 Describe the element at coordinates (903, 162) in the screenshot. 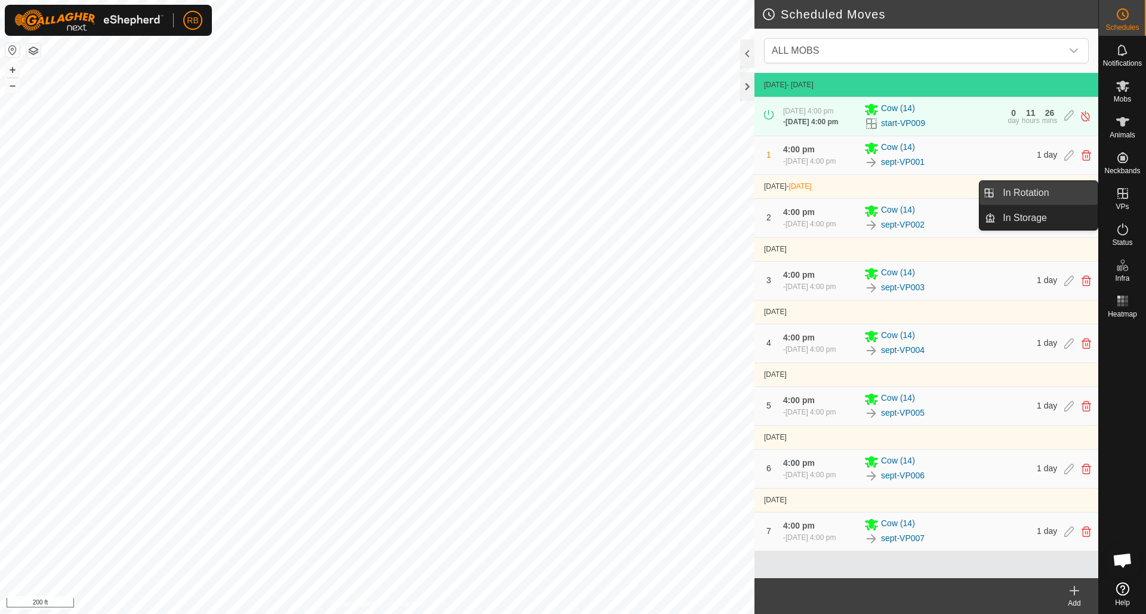

I see `a: sept-VP001` at that location.